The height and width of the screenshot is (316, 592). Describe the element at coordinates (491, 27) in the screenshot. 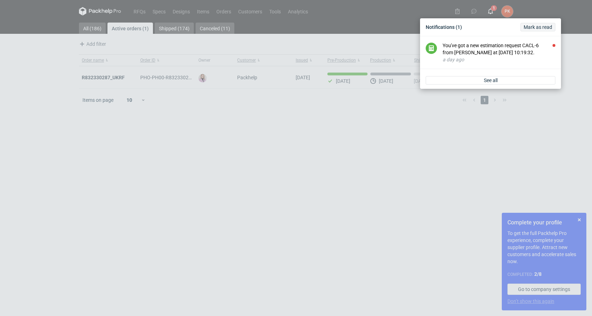

I see `div: Notifications (1)` at that location.